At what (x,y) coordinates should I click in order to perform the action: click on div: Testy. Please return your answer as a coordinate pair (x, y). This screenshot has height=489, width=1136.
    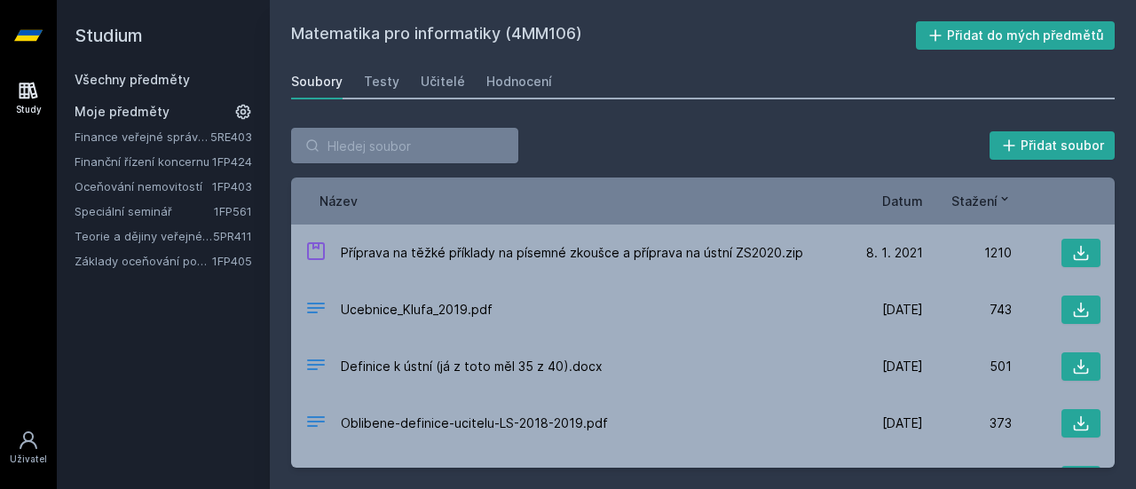
    Looking at the image, I should click on (382, 82).